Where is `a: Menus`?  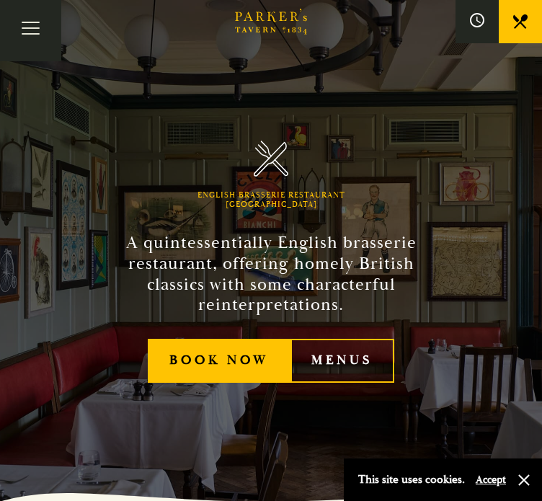
a: Menus is located at coordinates (342, 360).